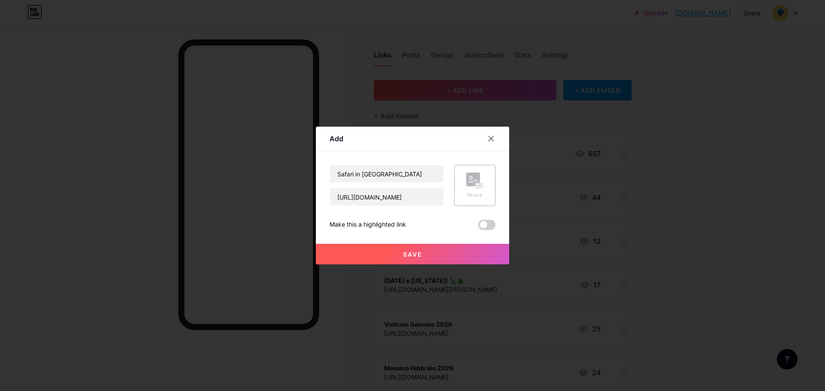  What do you see at coordinates (336, 139) in the screenshot?
I see `div: Add` at bounding box center [336, 139].